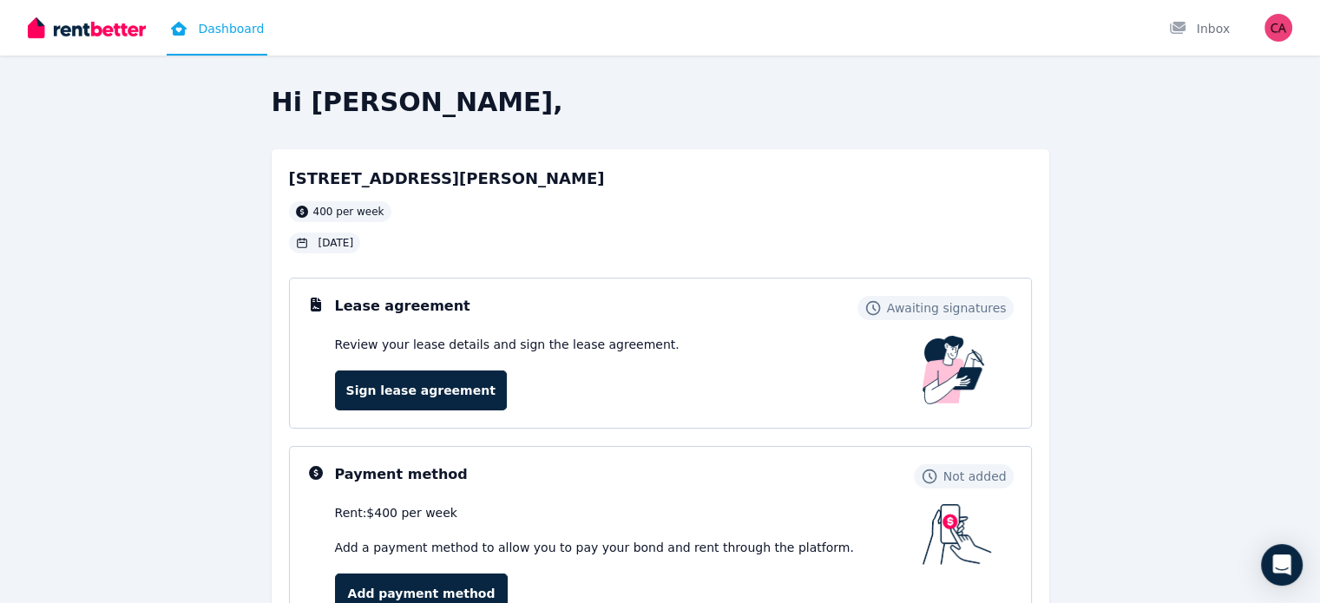  What do you see at coordinates (507, 344) in the screenshot?
I see `p: Review your lease details and sign the lease agreement.` at bounding box center [507, 344].